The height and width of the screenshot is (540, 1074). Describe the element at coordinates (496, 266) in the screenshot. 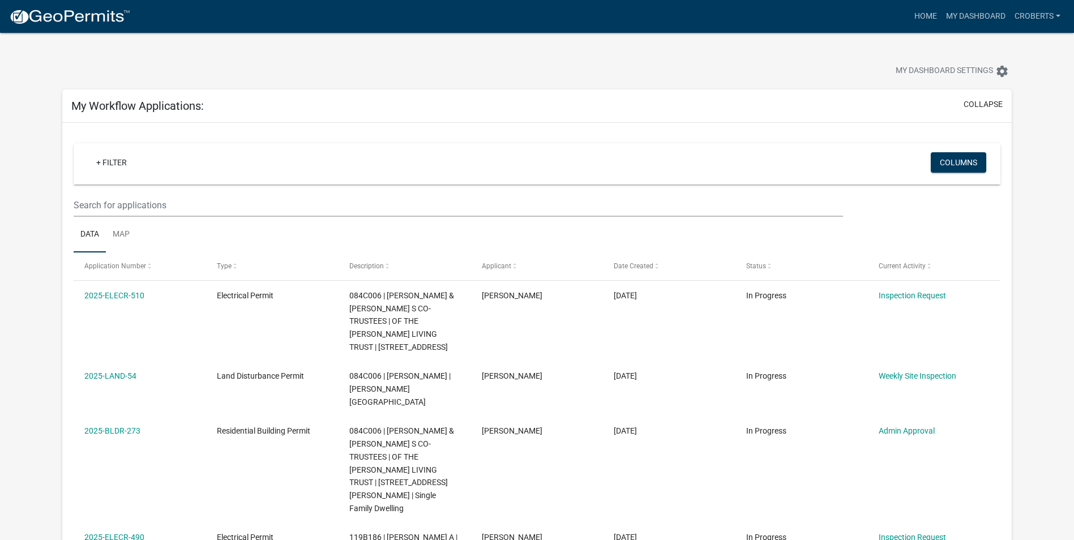

I see `span: Applicant` at that location.